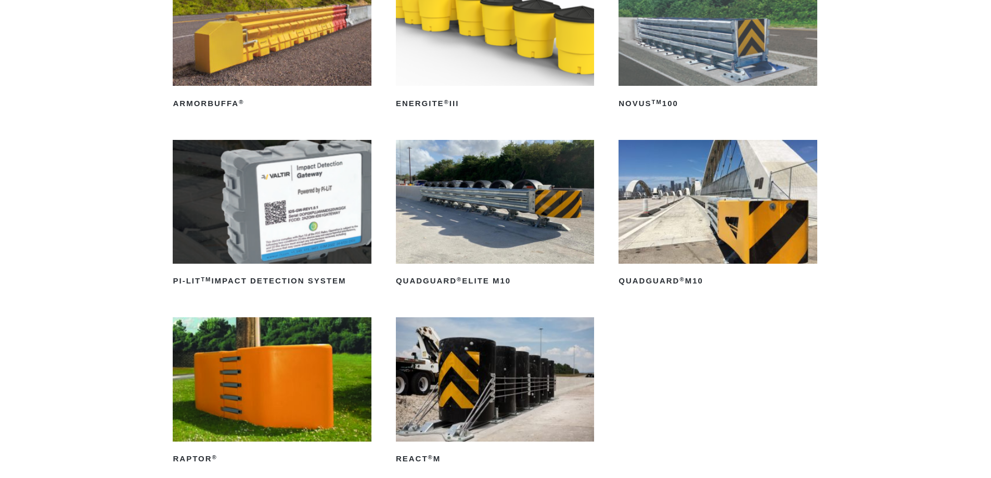 The image size is (991, 478). Describe the element at coordinates (271, 215) in the screenshot. I see `a: PI-LITTMImpact Detection System` at that location.